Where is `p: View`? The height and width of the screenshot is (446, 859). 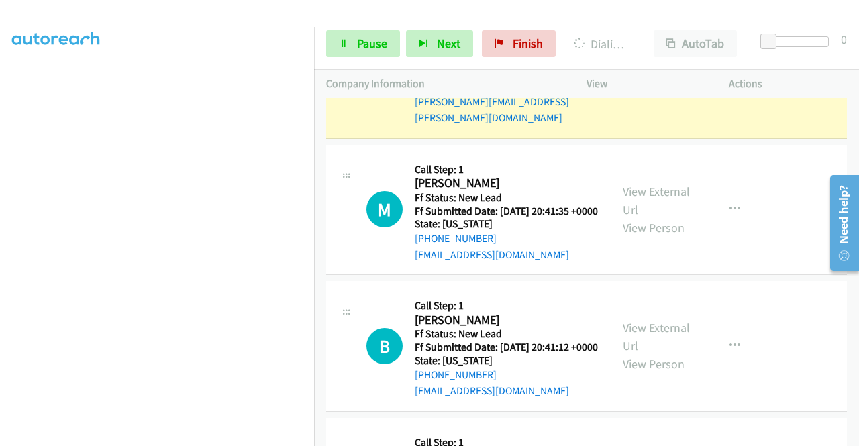 p: View is located at coordinates (645, 84).